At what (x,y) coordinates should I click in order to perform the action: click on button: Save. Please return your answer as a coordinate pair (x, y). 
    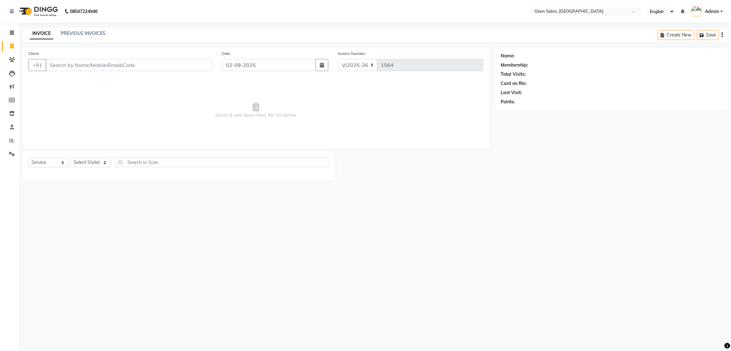
    Looking at the image, I should click on (708, 35).